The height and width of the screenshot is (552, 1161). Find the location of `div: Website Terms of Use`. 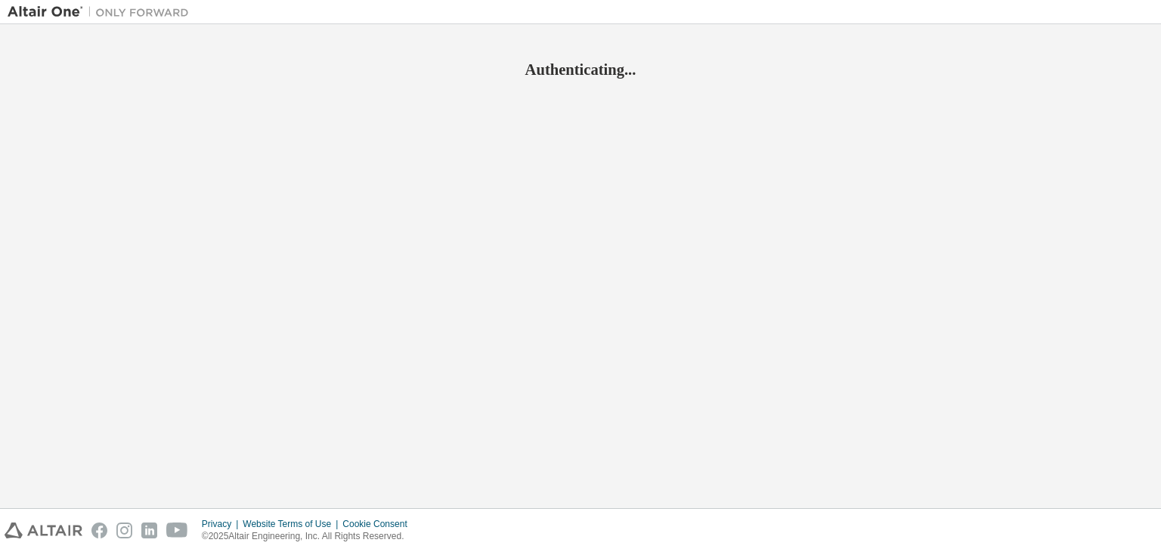

div: Website Terms of Use is located at coordinates (292, 524).